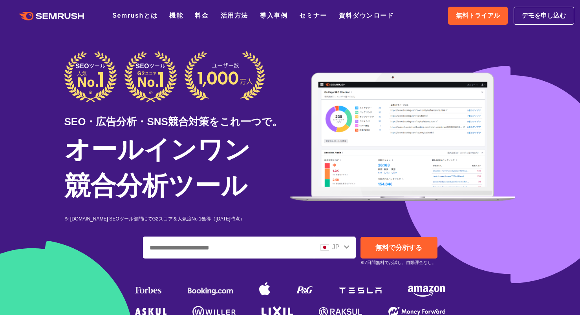  Describe the element at coordinates (234, 15) in the screenshot. I see `a: 活用方法` at that location.